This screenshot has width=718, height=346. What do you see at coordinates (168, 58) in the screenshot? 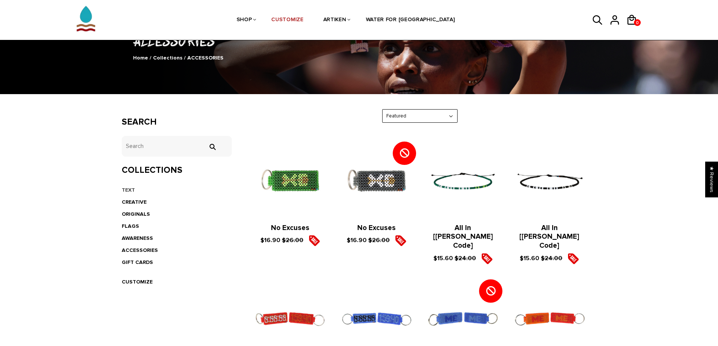
I see `a: Collections` at bounding box center [168, 58].